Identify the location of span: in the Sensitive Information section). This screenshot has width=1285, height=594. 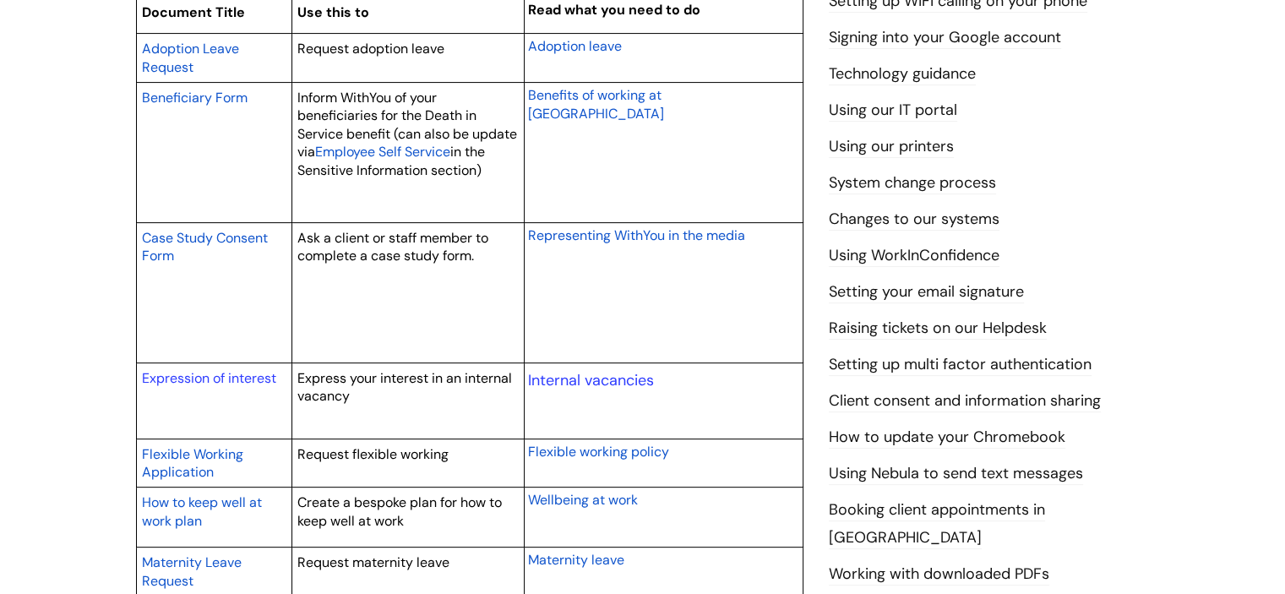
(391, 161).